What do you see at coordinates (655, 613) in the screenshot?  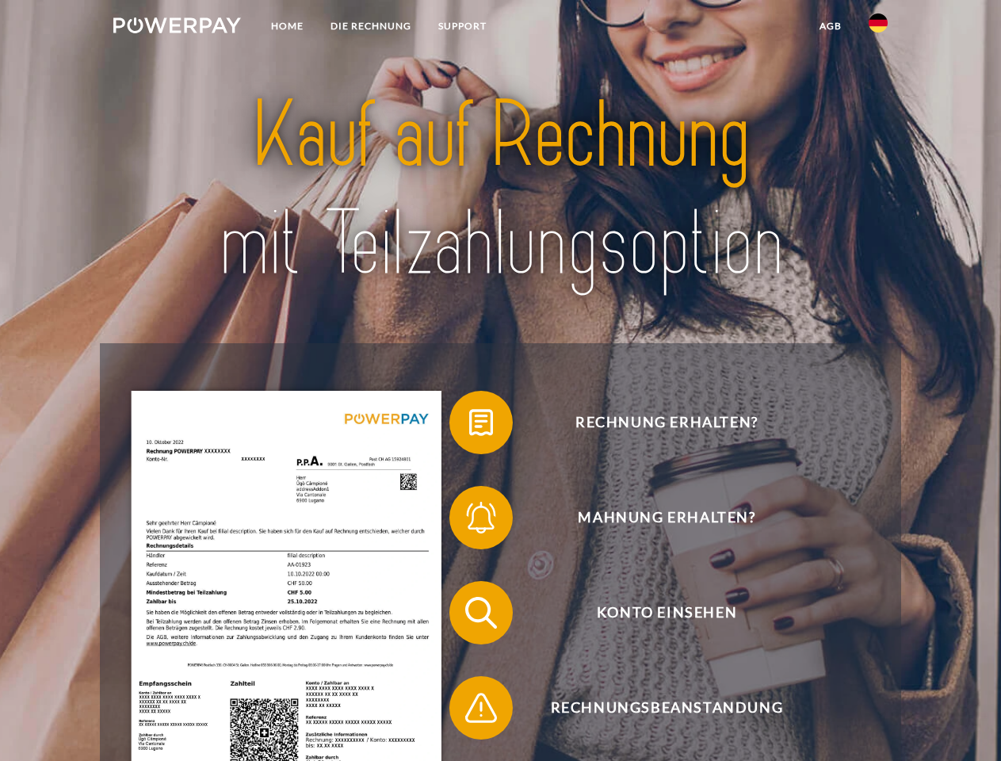 I see `button: Konto einsehen` at bounding box center [655, 613].